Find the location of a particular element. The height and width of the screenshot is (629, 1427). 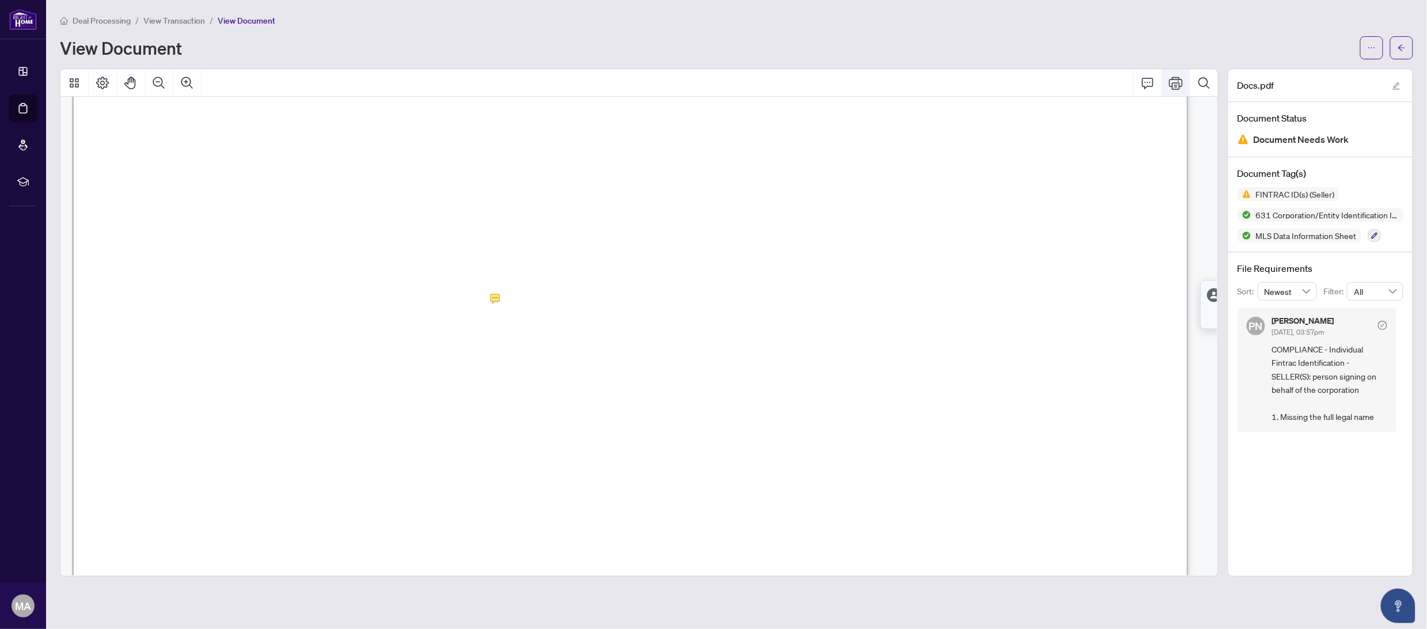

span: All is located at coordinates (1376, 291).